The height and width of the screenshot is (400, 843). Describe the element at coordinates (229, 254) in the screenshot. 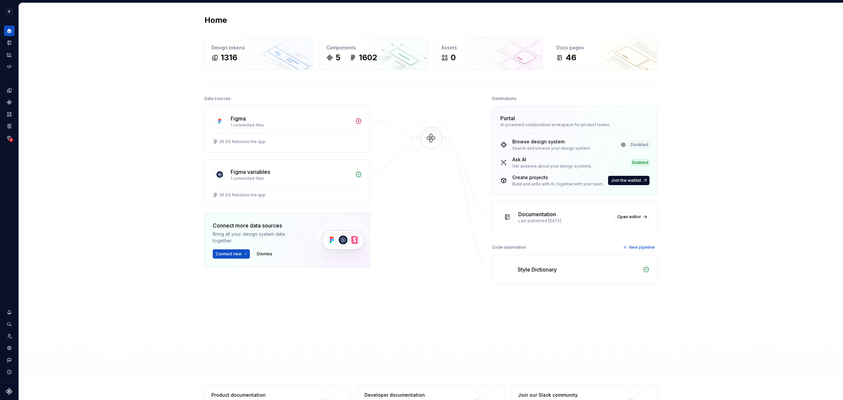

I see `span: Connect new` at that location.